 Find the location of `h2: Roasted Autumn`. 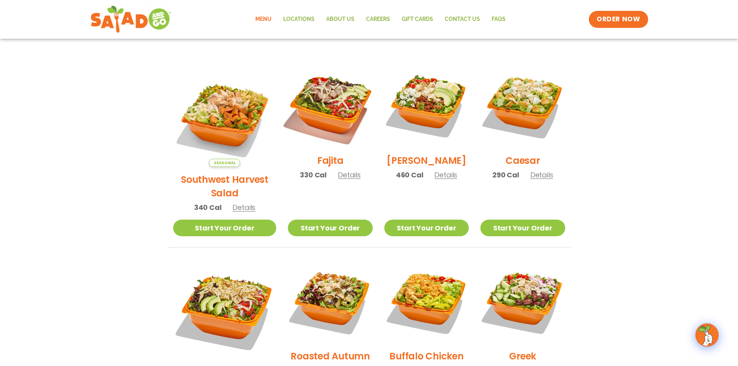

h2: Roasted Autumn is located at coordinates (330, 356).